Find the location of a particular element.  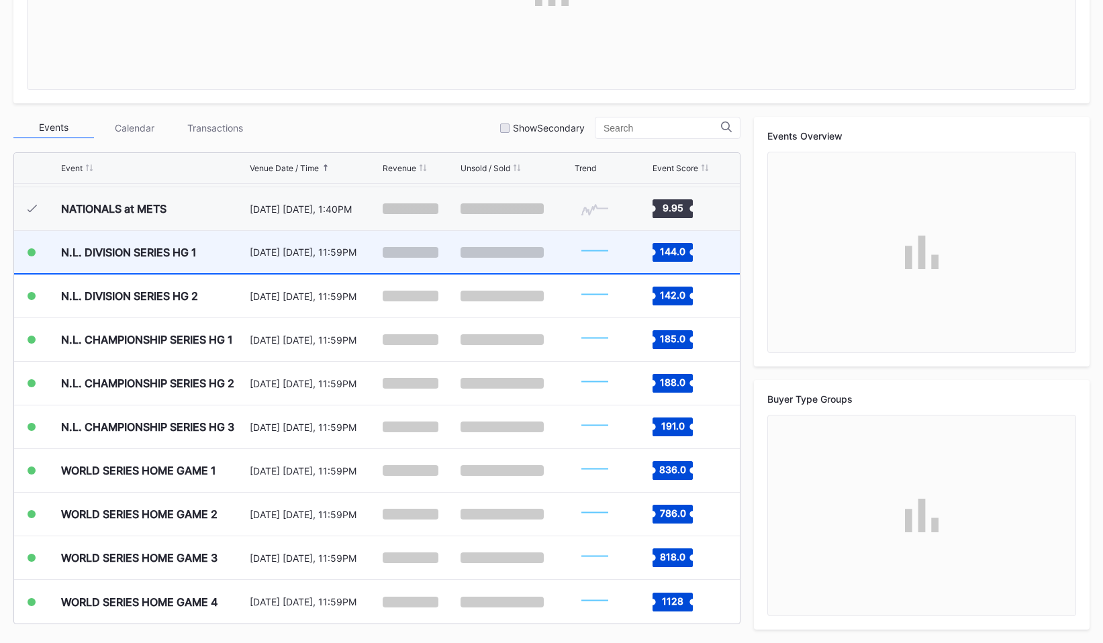

div: Unsold / Sold is located at coordinates (485, 168).